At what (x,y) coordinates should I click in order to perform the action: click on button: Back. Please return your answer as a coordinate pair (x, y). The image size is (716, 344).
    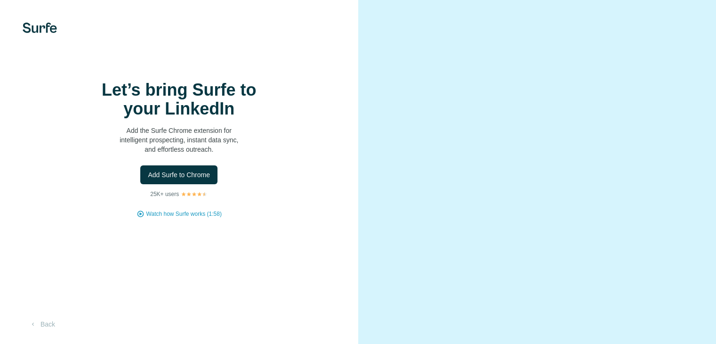
    Looking at the image, I should click on (42, 324).